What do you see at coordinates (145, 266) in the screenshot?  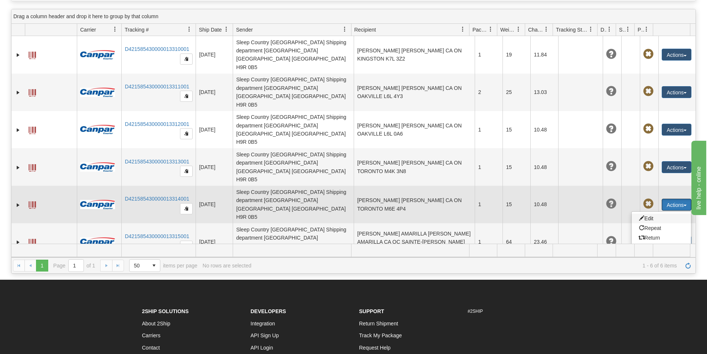 I see `span: Page sizes drop down` at bounding box center [145, 266].